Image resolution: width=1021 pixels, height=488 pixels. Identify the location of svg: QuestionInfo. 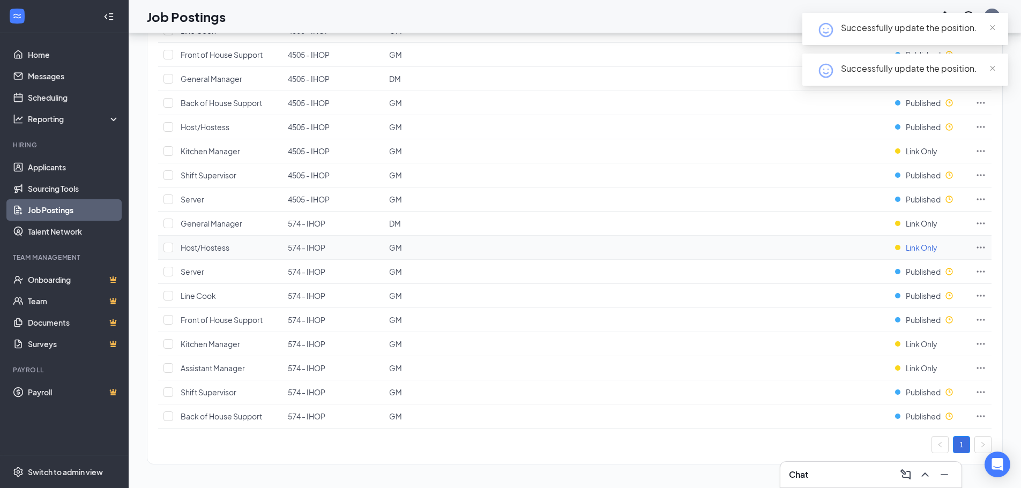
(968, 17).